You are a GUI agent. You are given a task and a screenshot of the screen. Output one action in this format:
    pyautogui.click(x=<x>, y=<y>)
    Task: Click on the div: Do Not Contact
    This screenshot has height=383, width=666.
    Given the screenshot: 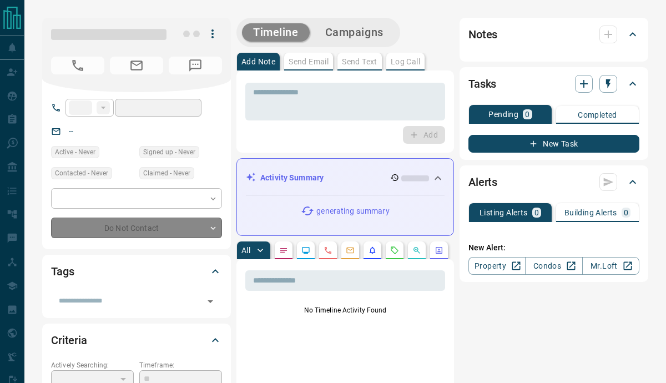 What is the action you would take?
    pyautogui.click(x=137, y=228)
    